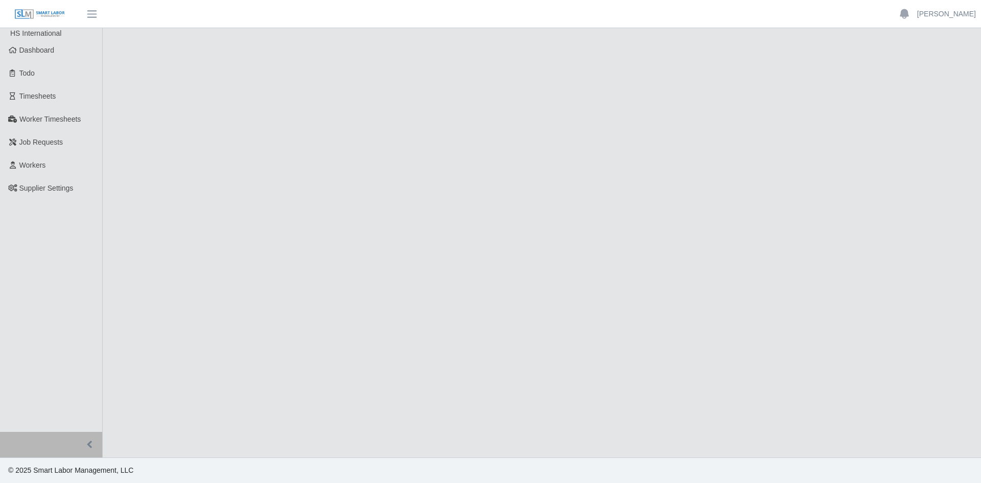 Image resolution: width=981 pixels, height=483 pixels. Describe the element at coordinates (47, 188) in the screenshot. I see `span: Supplier Settings` at that location.